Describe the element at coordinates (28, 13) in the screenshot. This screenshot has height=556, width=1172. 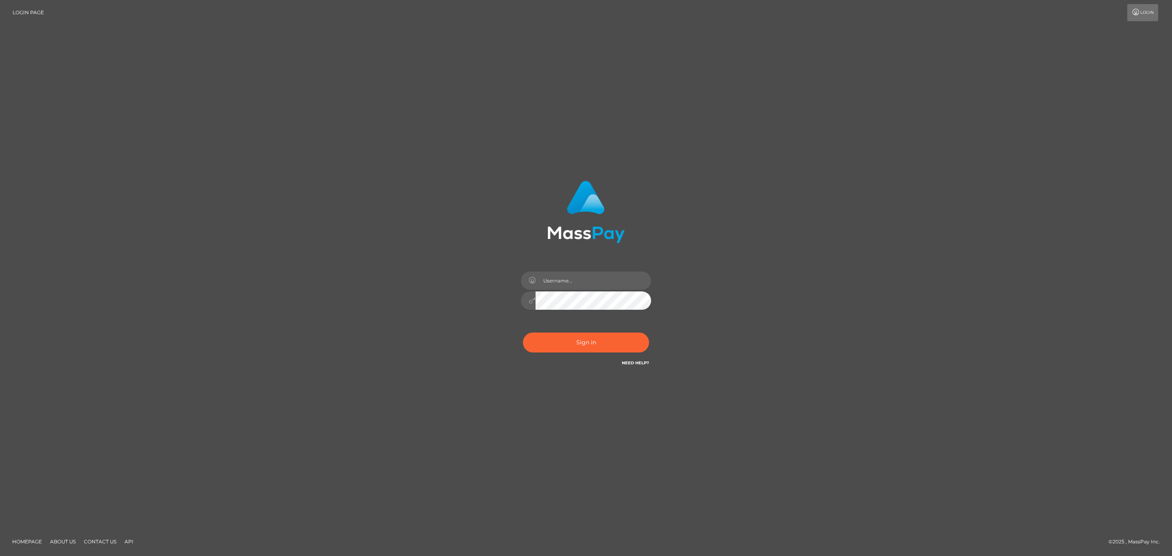
I see `a: Login Page` at that location.